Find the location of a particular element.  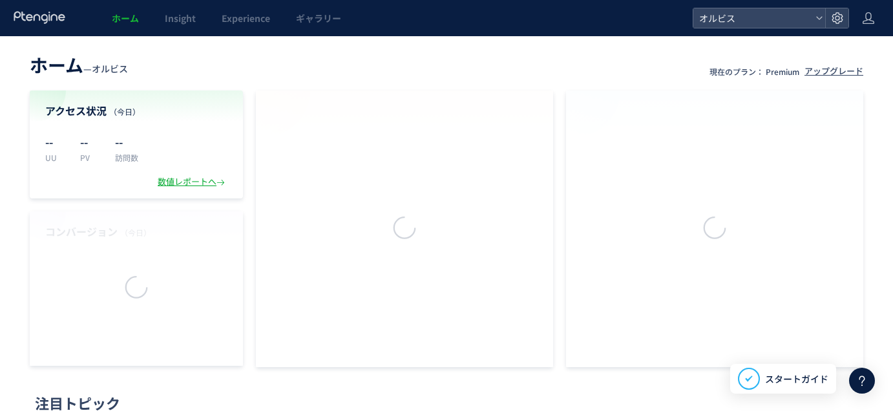

p: 訪問数 is located at coordinates (127, 157).